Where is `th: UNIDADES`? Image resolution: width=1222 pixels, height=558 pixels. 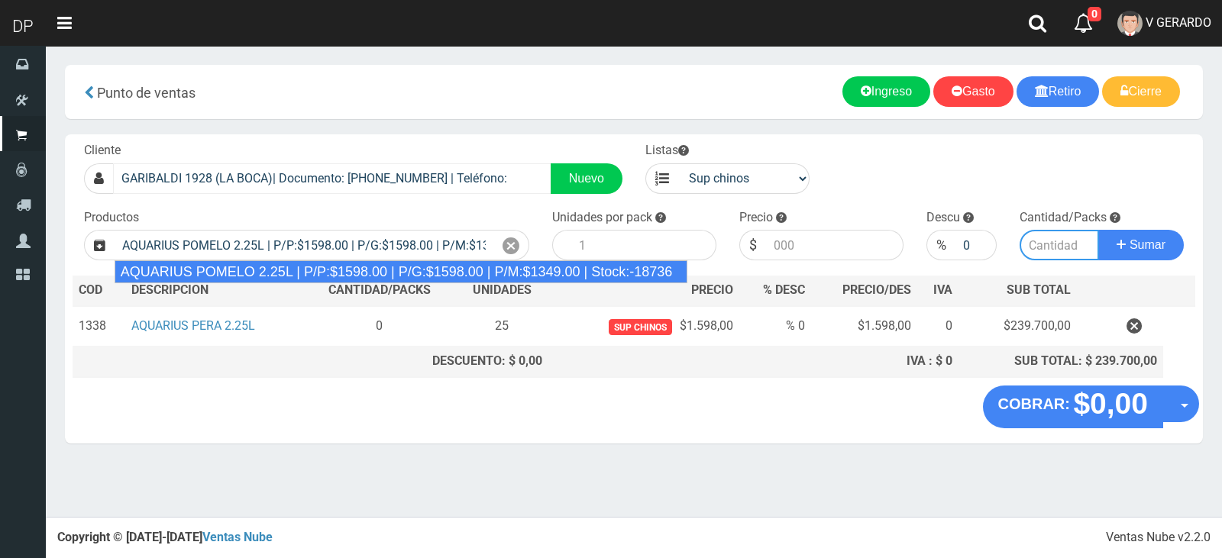 th: UNIDADES is located at coordinates (502, 291).